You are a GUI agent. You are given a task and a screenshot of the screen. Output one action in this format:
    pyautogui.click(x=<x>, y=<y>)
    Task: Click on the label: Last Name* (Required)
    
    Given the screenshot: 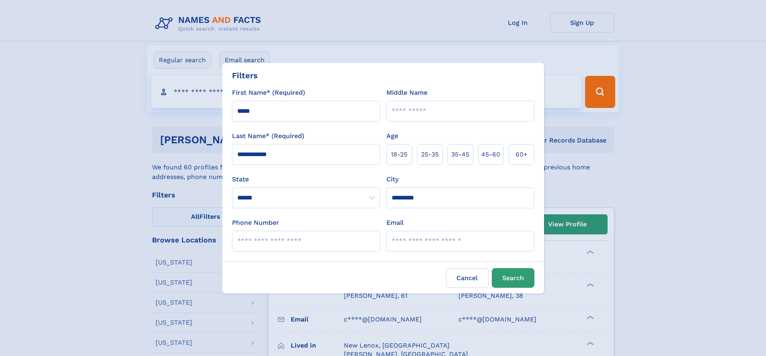 What is the action you would take?
    pyautogui.click(x=268, y=136)
    